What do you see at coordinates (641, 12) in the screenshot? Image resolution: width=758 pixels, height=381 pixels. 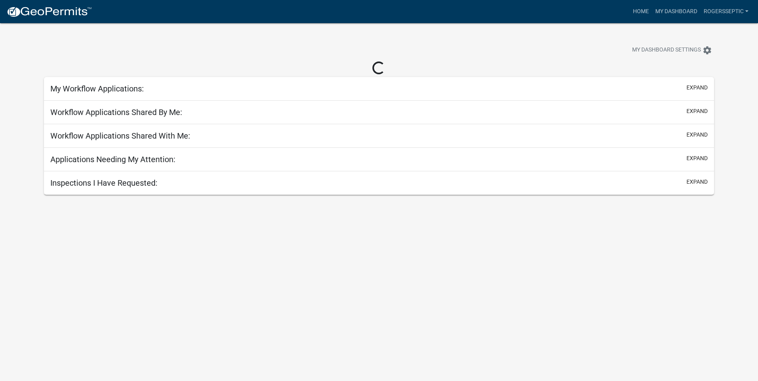 I see `a: Home` at bounding box center [641, 12].